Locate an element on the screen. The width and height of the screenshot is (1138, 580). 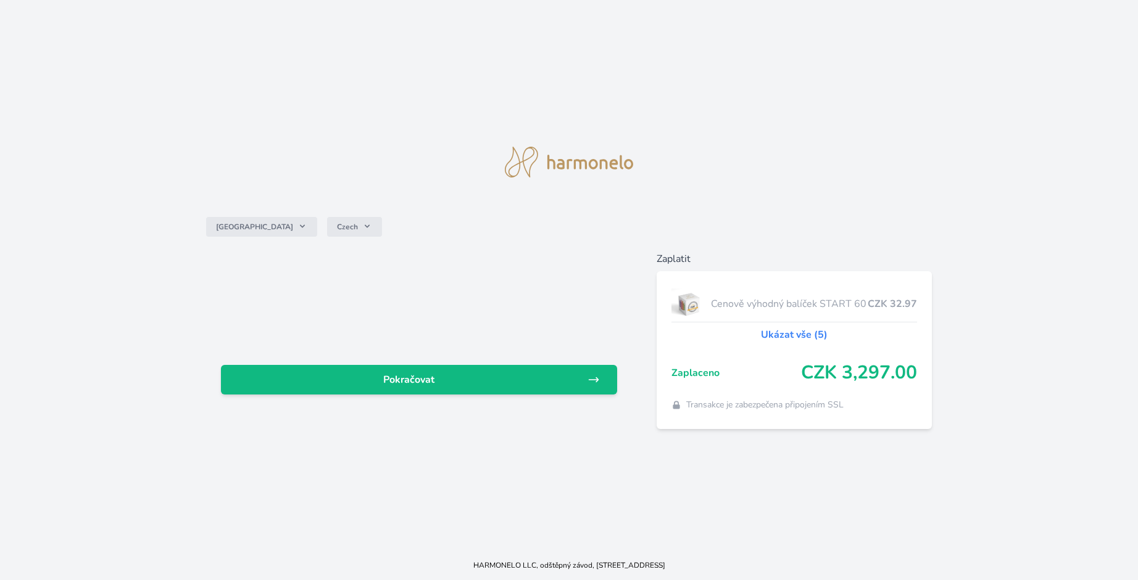
button: Czech is located at coordinates (354, 227).